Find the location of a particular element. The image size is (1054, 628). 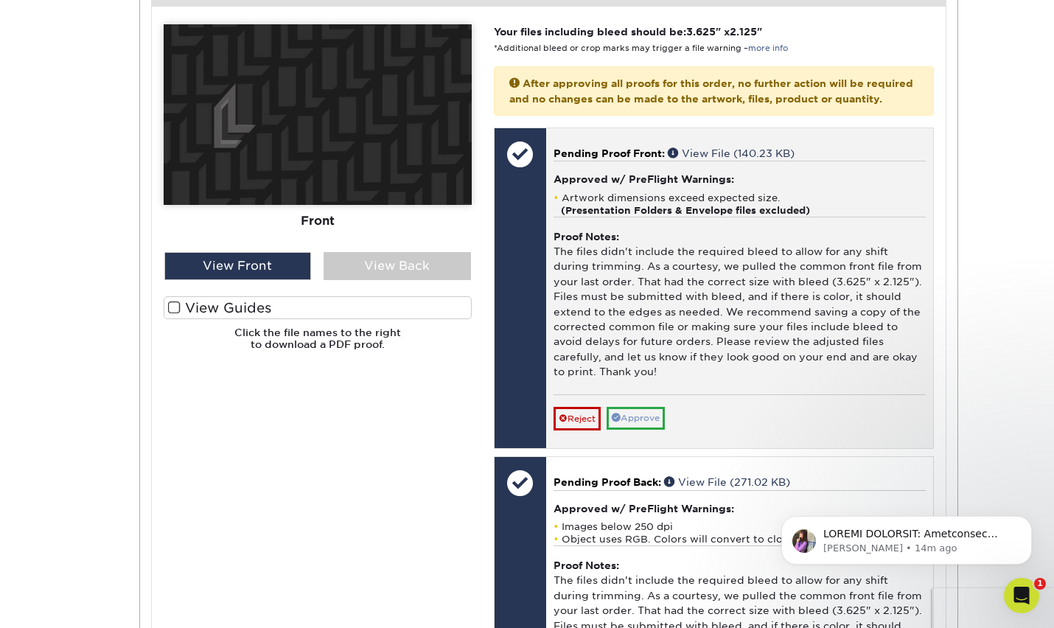

span: 3.625 is located at coordinates (701, 32).